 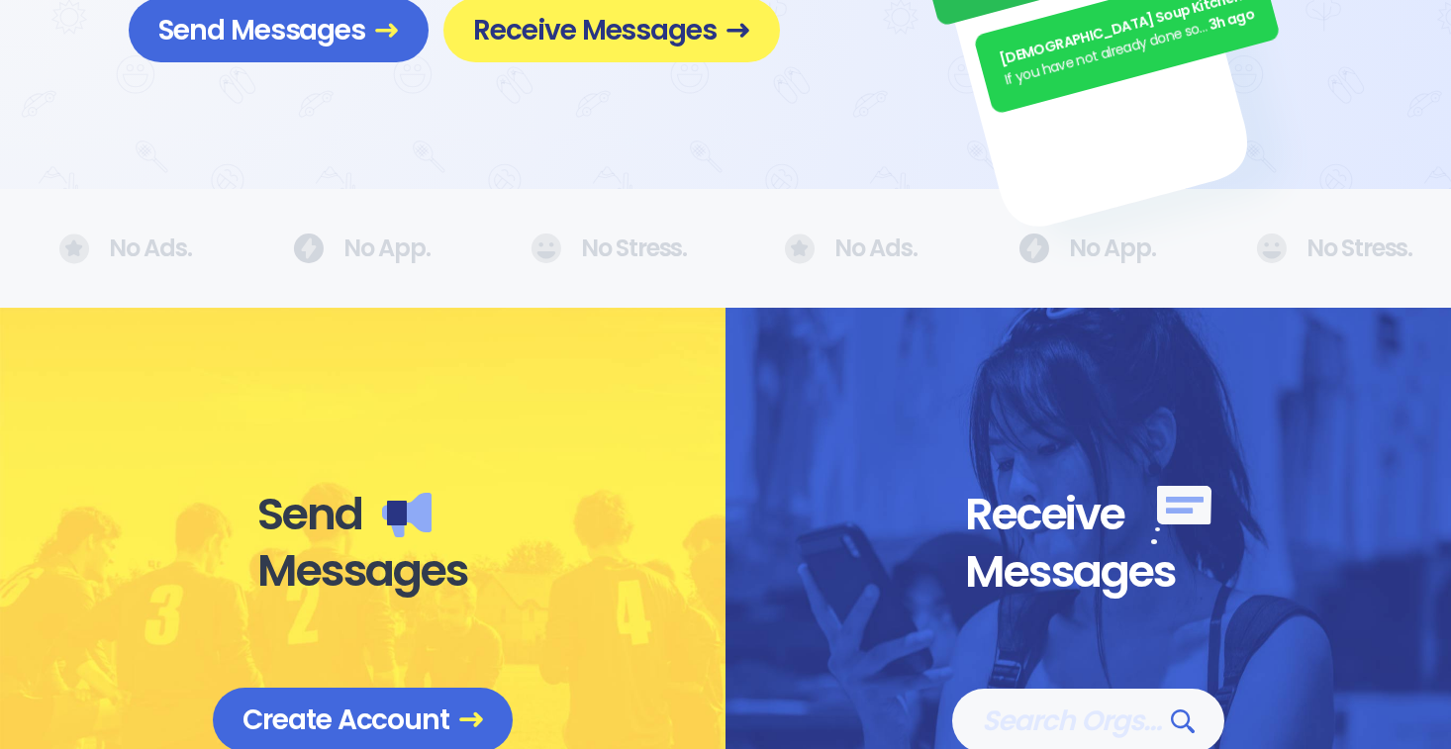 What do you see at coordinates (612, 30) in the screenshot?
I see `span: Receive Messages` at bounding box center [612, 30].